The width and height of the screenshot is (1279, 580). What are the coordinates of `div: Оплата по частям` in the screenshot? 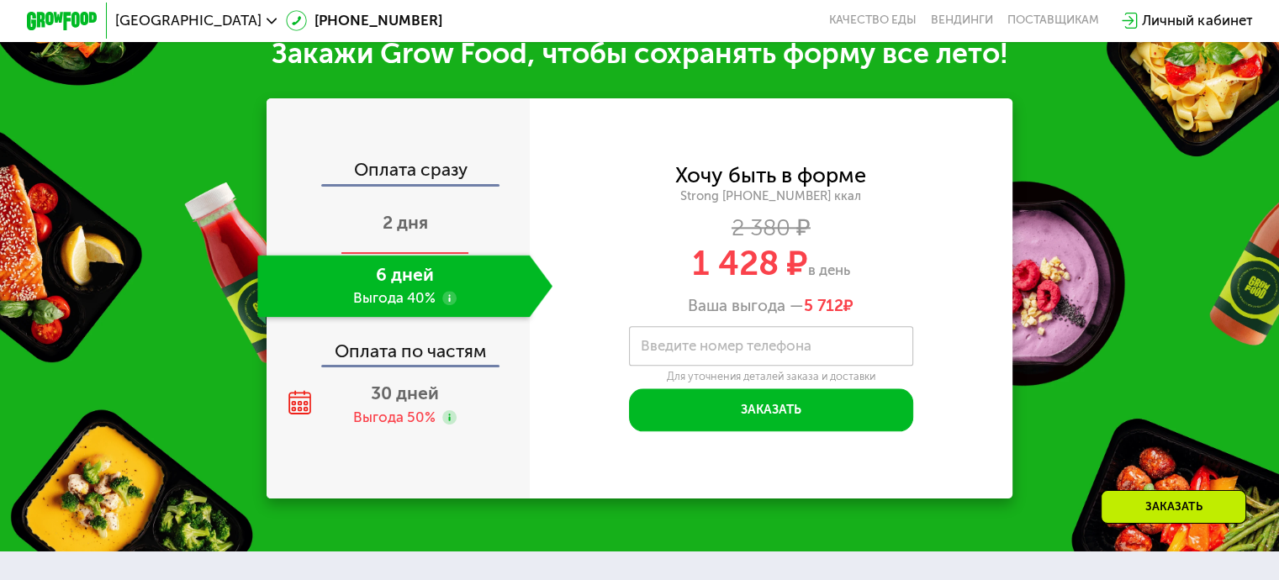 It's located at (399, 345).